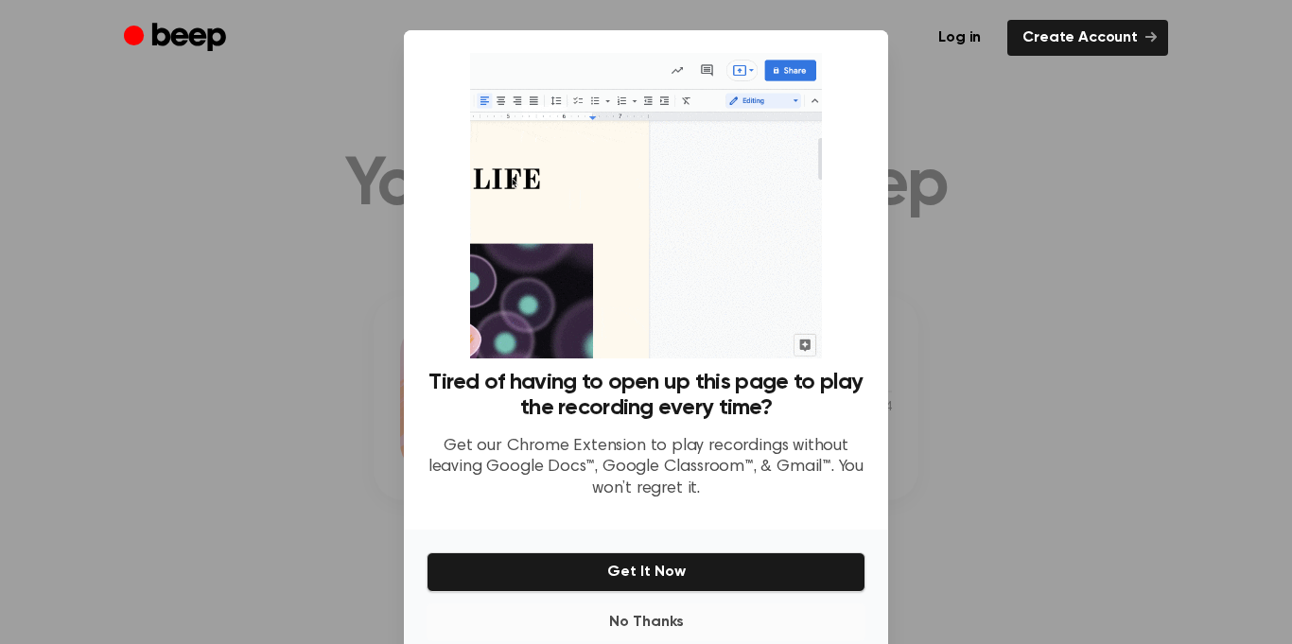 The height and width of the screenshot is (644, 1292). Describe the element at coordinates (646, 395) in the screenshot. I see `h3: Tired of having to open up this page to play the recording every time?` at that location.